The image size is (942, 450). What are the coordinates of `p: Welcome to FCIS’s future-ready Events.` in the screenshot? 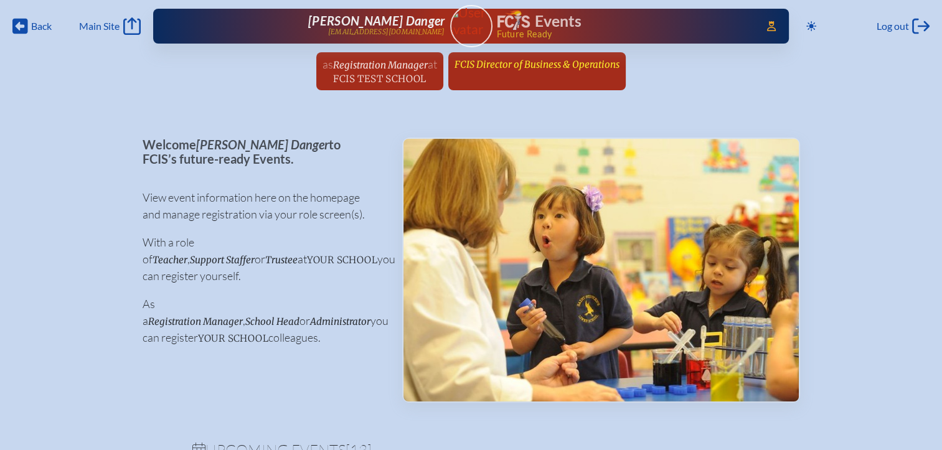 It's located at (262, 151).